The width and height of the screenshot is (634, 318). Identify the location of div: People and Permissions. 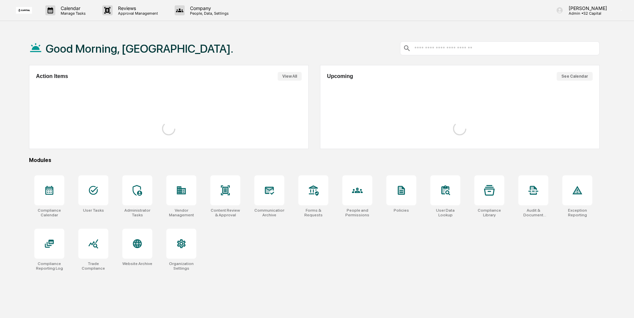
(358, 213).